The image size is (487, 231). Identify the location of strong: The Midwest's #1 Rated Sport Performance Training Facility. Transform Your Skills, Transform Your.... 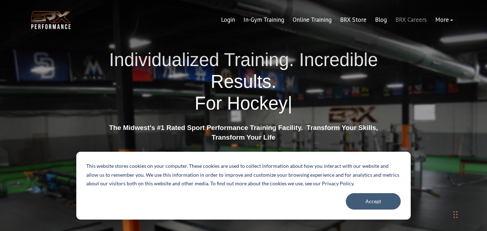
(244, 132).